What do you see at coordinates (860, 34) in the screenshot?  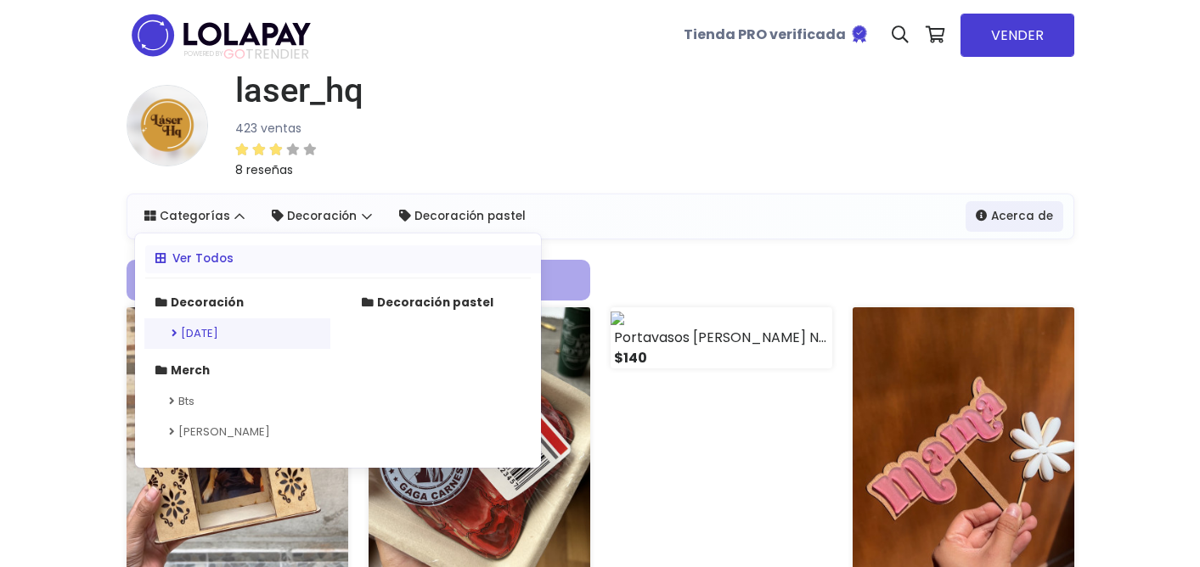 I see `img: Tienda verificada` at bounding box center [860, 34].